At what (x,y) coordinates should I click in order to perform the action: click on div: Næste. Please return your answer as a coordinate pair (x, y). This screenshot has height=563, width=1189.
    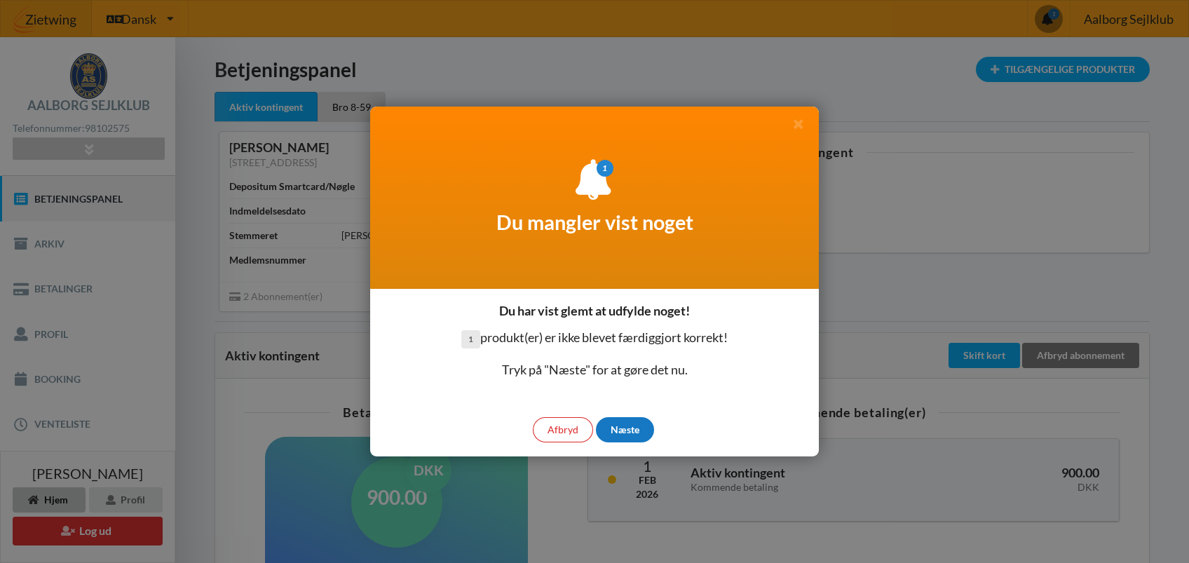
    Looking at the image, I should click on (625, 430).